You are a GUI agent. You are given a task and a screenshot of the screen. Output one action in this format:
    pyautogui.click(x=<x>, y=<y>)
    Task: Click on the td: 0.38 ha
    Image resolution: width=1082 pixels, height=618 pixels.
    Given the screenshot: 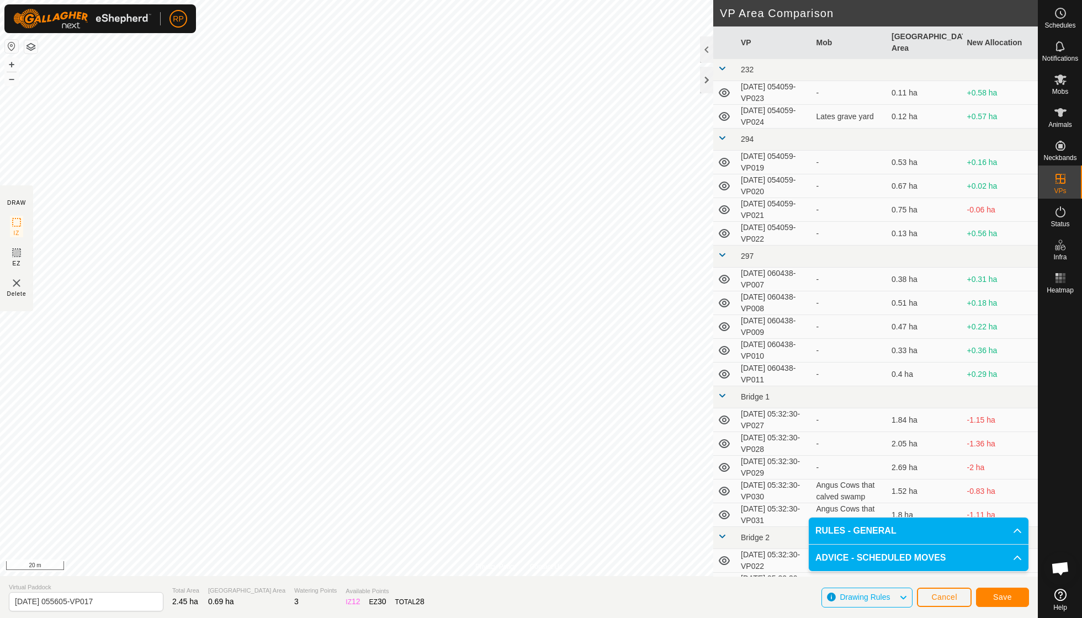 What is the action you would take?
    pyautogui.click(x=925, y=279)
    